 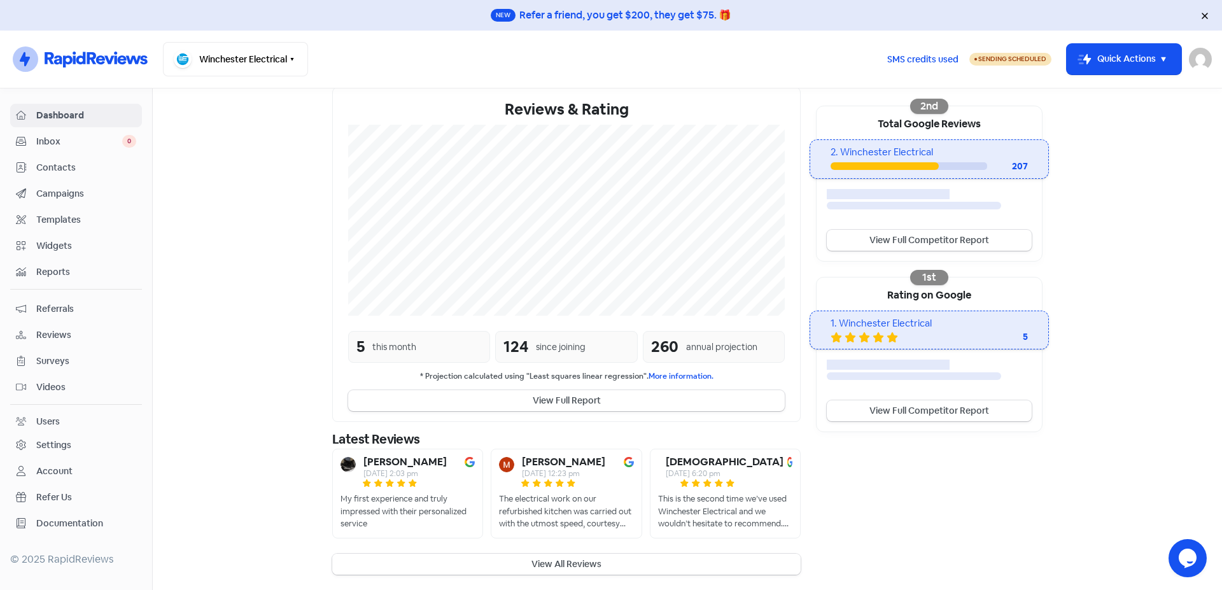 I want to click on span: New, so click(x=503, y=15).